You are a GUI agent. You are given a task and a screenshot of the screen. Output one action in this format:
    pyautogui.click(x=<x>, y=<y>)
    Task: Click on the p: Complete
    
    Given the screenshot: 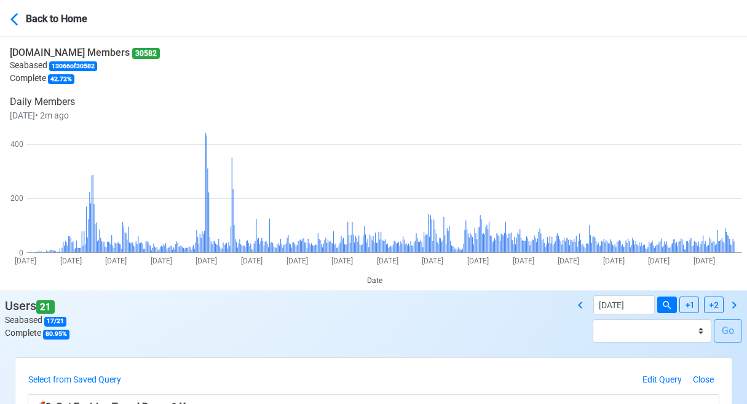 What is the action you would take?
    pyautogui.click(x=85, y=78)
    